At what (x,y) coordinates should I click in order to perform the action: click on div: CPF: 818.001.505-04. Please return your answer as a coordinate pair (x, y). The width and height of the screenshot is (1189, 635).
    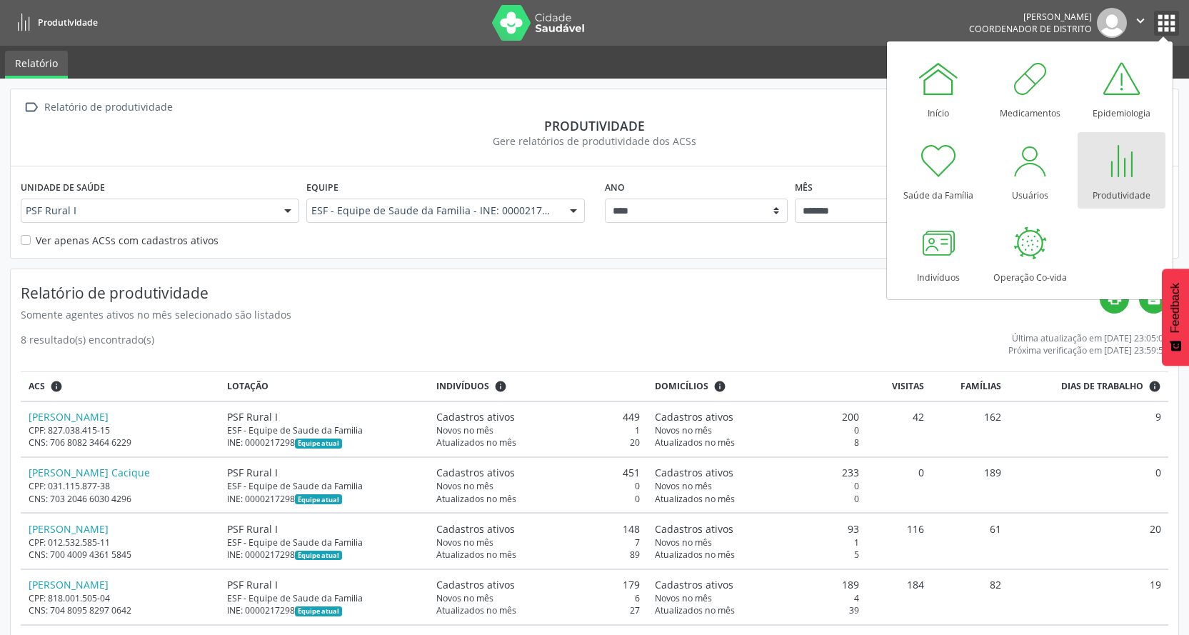
    Looking at the image, I should click on (121, 598).